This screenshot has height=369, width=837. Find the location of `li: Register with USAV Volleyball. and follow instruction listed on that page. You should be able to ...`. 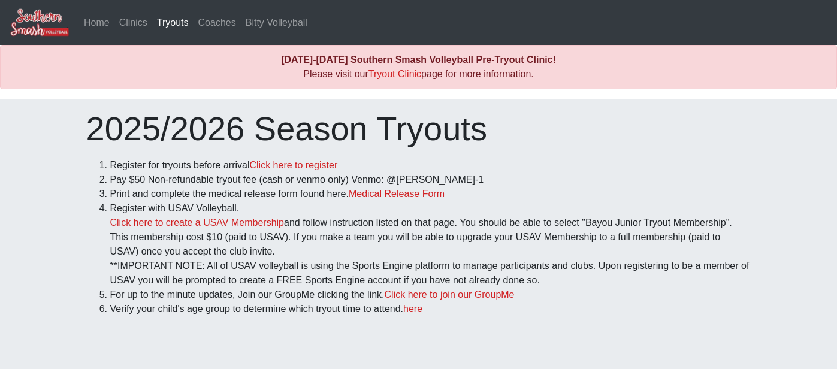

li: Register with USAV Volleyball. and follow instruction listed on that page. You should be able to ... is located at coordinates (431, 244).